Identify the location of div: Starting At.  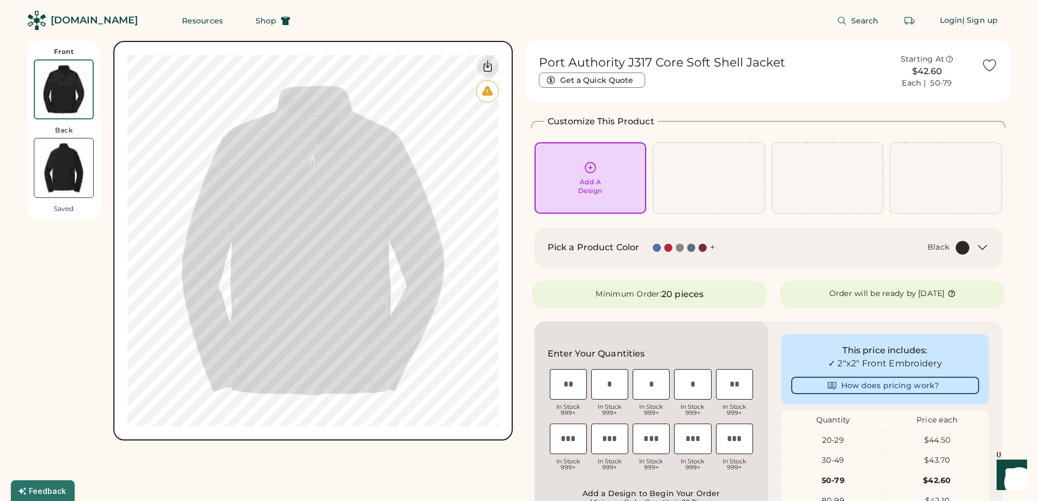
(923, 59).